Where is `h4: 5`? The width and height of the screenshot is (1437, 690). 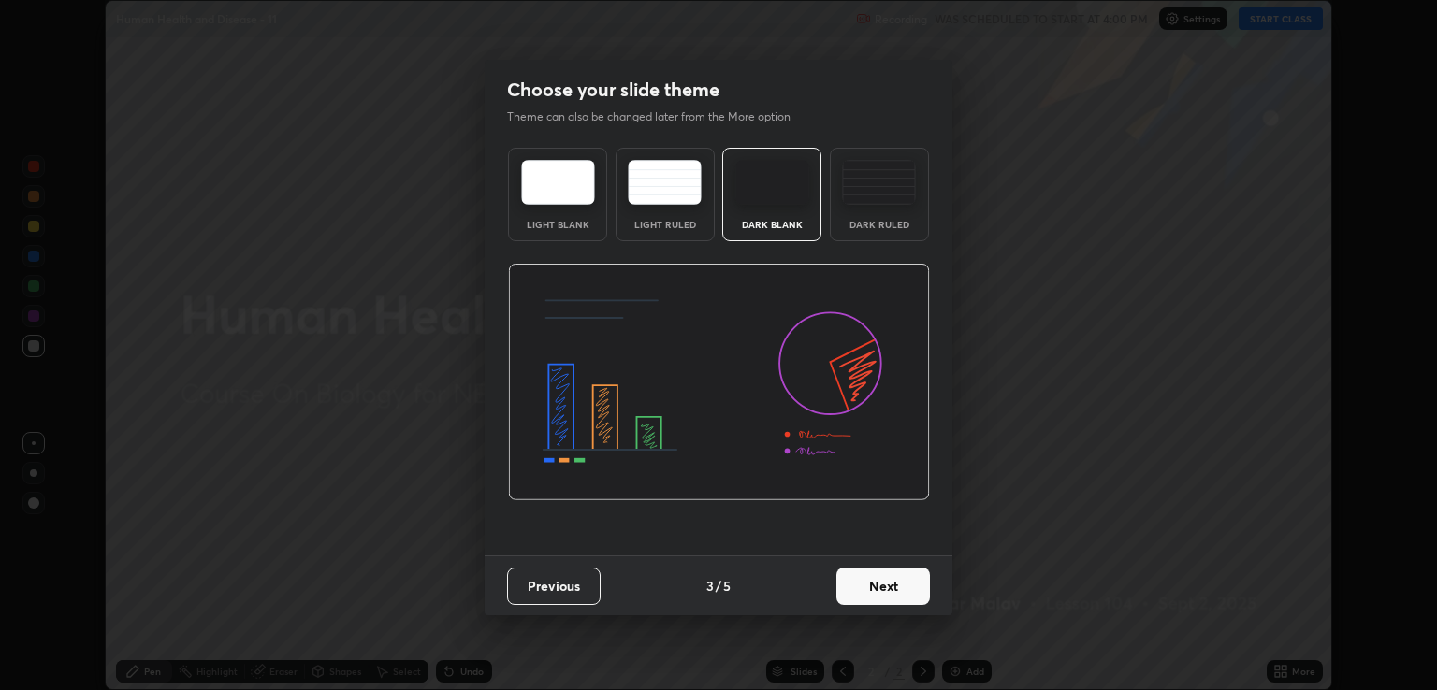
h4: 5 is located at coordinates (727, 586).